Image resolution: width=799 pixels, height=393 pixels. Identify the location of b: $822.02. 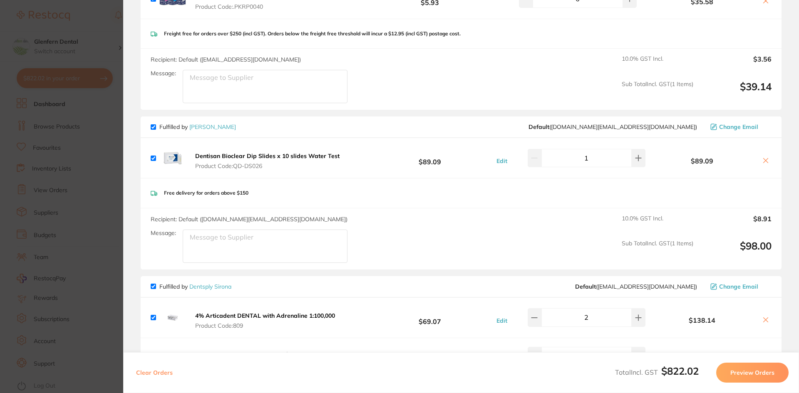
(680, 371).